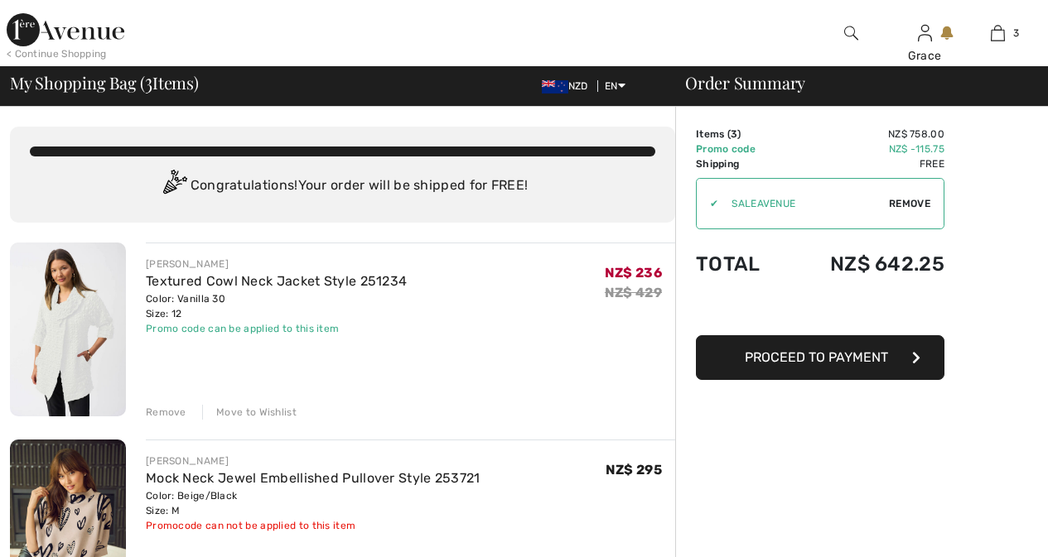 The width and height of the screenshot is (1048, 557). Describe the element at coordinates (997, 33) in the screenshot. I see `img: My Bag` at that location.